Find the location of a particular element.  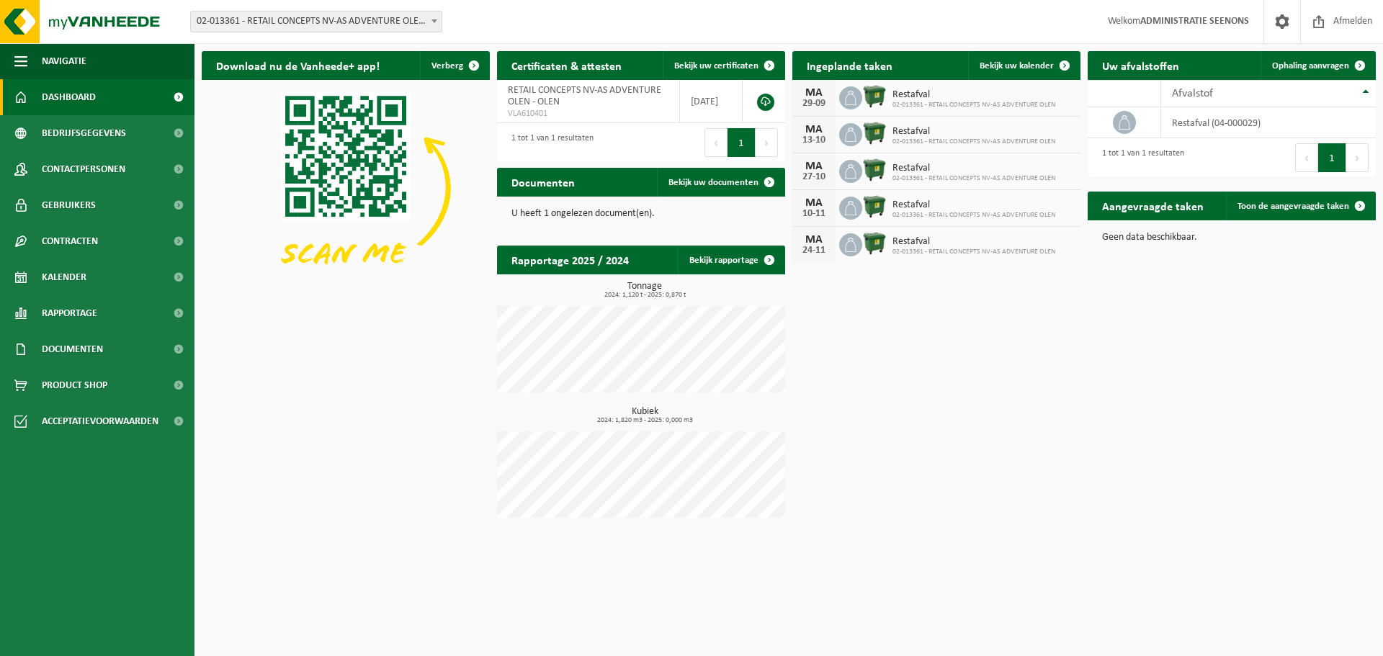

button: Verberg is located at coordinates (454, 66).